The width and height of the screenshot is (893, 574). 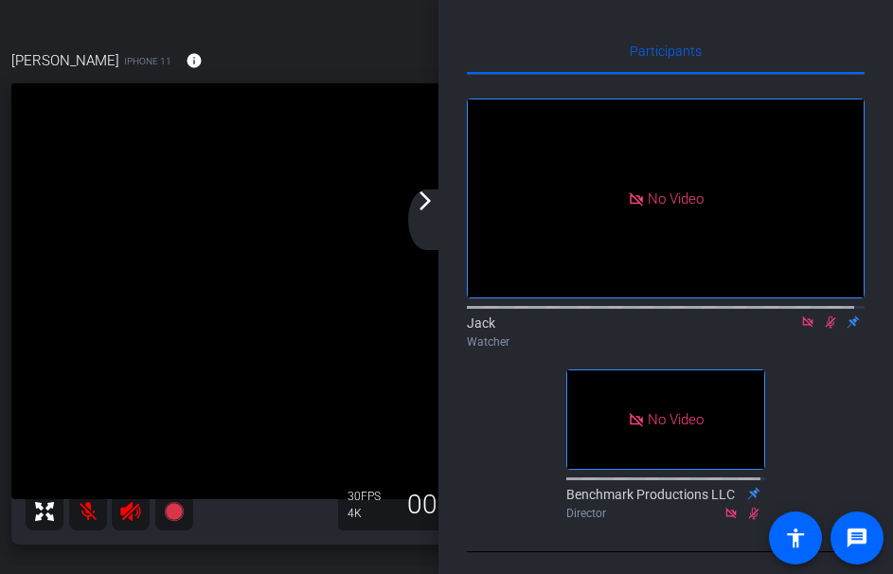 I want to click on div: 4K, so click(x=371, y=513).